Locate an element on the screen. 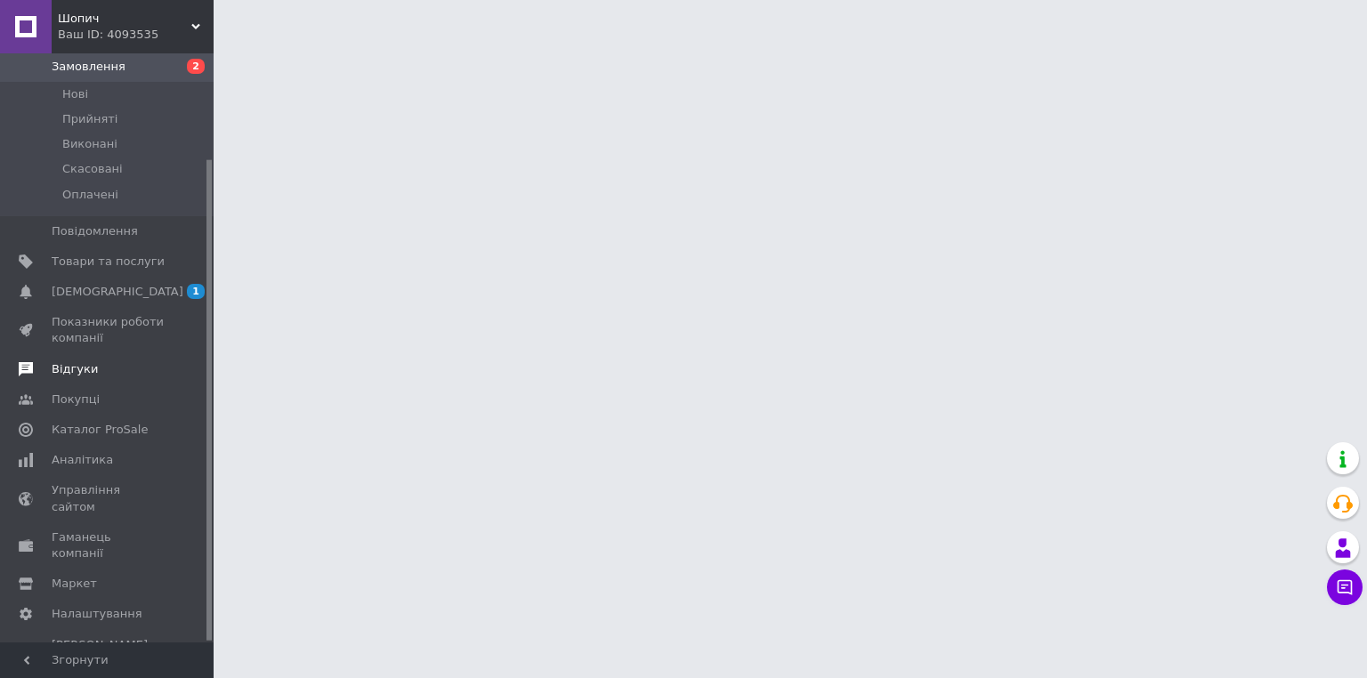 This screenshot has height=678, width=1367. span: Оплачені is located at coordinates (90, 195).